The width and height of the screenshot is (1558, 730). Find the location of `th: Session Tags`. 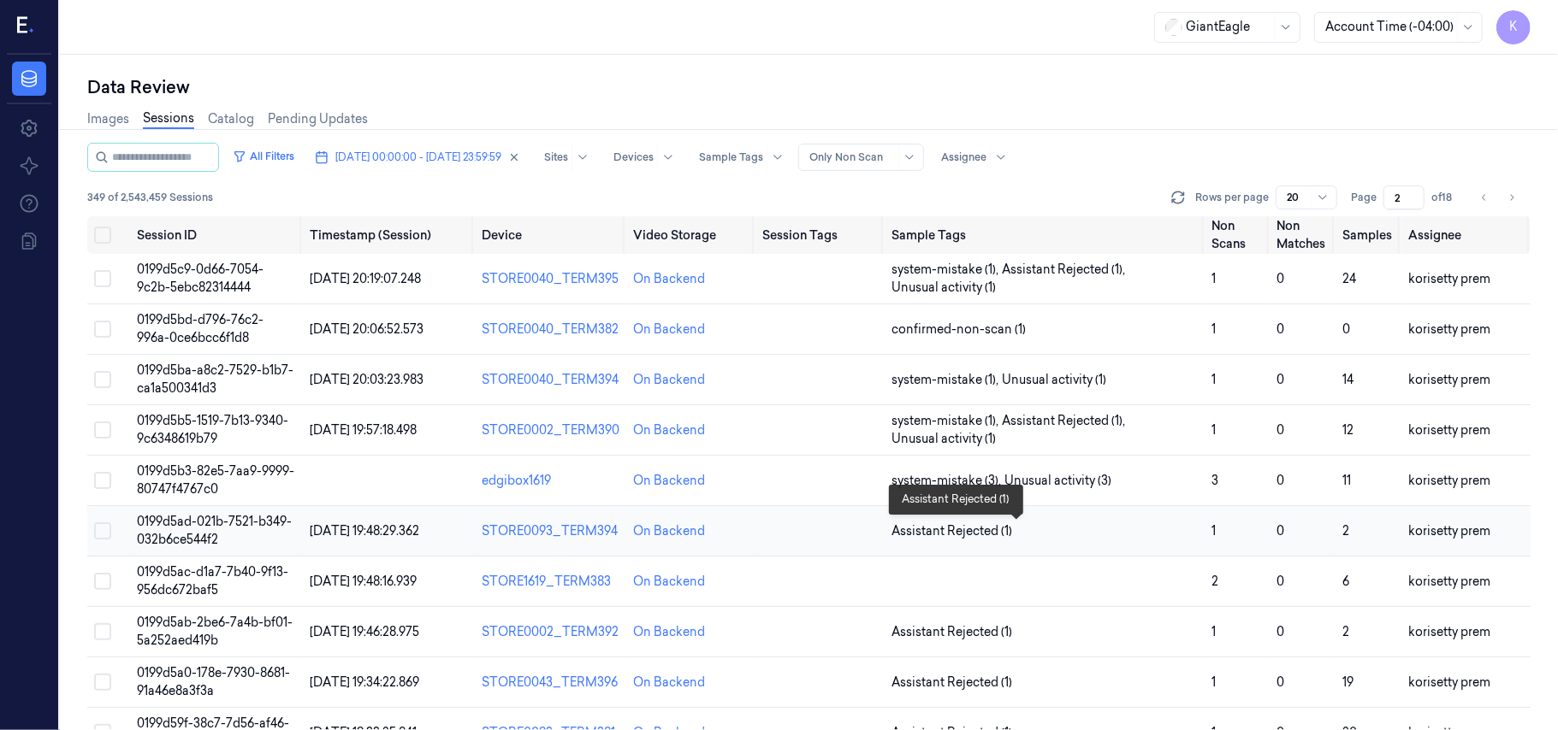

th: Session Tags is located at coordinates (819, 235).